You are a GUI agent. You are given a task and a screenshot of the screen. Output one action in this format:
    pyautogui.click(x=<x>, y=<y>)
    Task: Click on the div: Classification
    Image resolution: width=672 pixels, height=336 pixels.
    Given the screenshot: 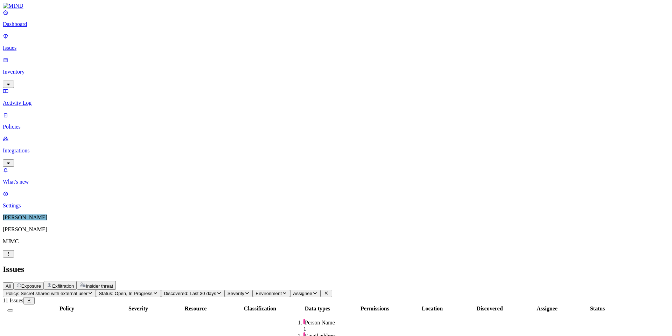 What is the action you would take?
    pyautogui.click(x=260, y=308)
    